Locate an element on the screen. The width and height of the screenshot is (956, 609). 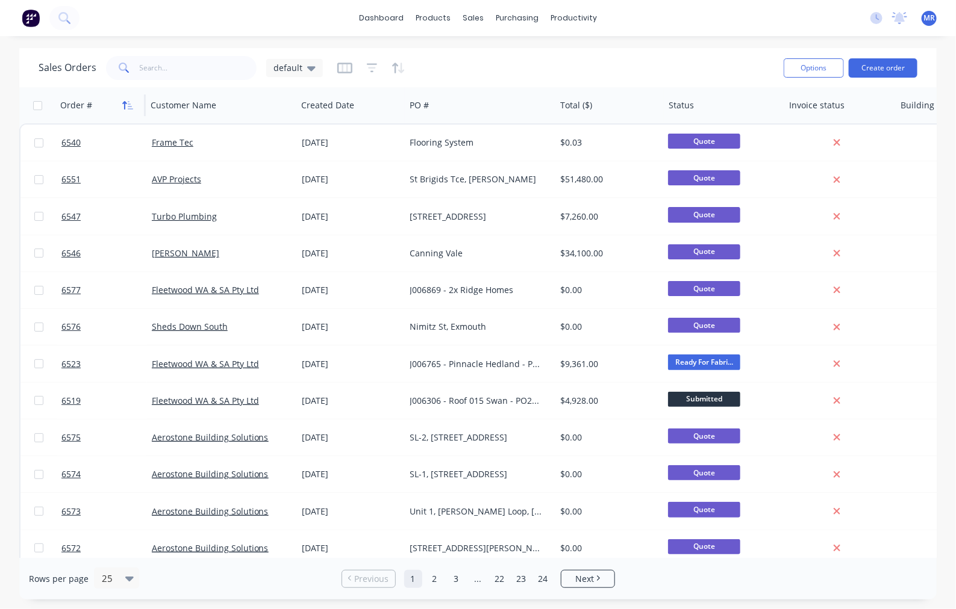
a: Sheds Down South is located at coordinates (190, 326).